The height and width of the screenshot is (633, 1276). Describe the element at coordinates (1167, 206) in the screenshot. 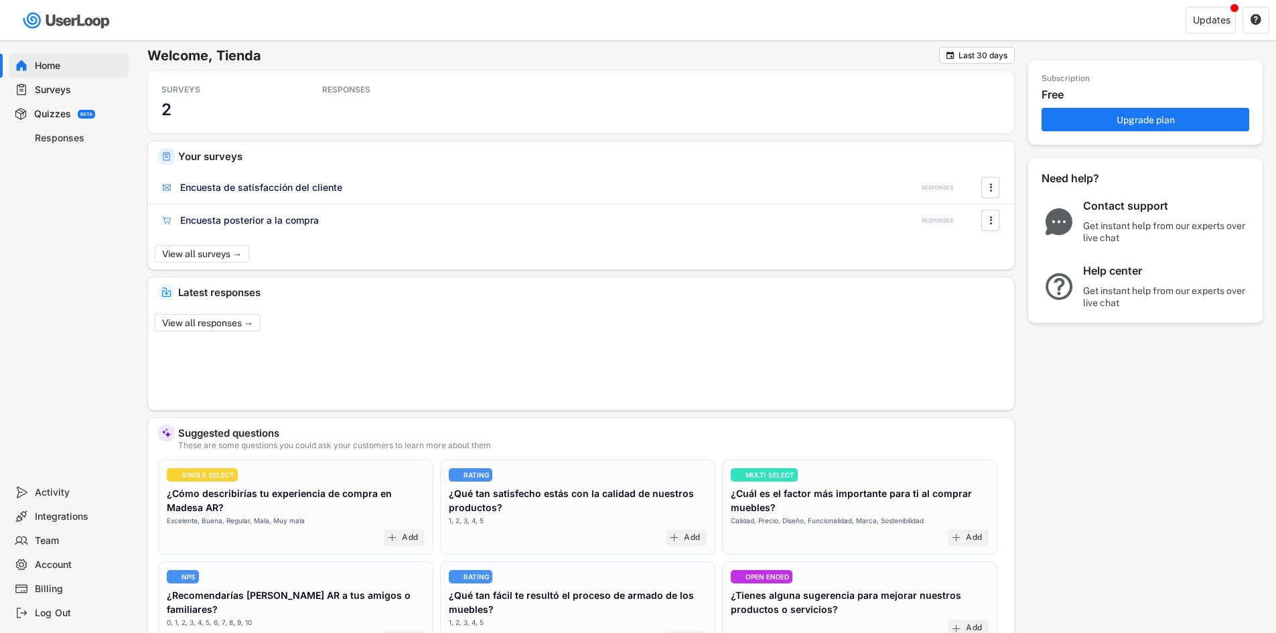

I see `div: Contact support` at that location.